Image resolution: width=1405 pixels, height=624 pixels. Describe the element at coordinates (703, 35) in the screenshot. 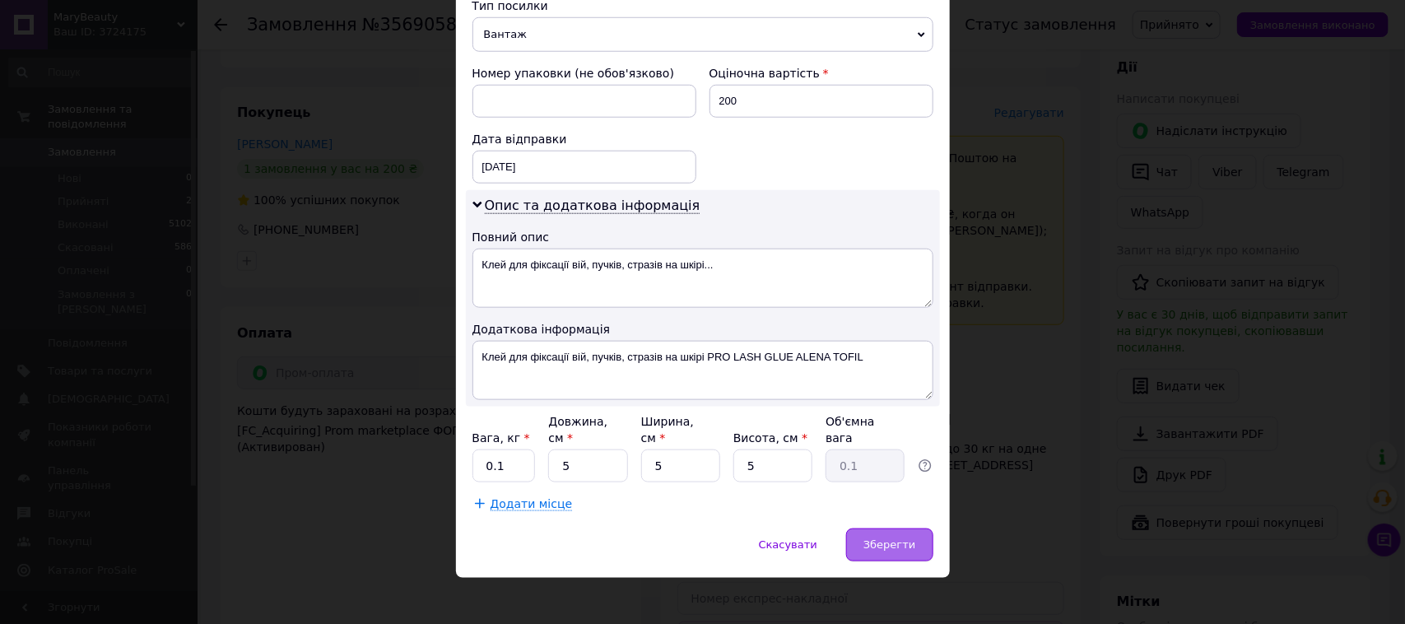

I see `span: Вантаж` at that location.